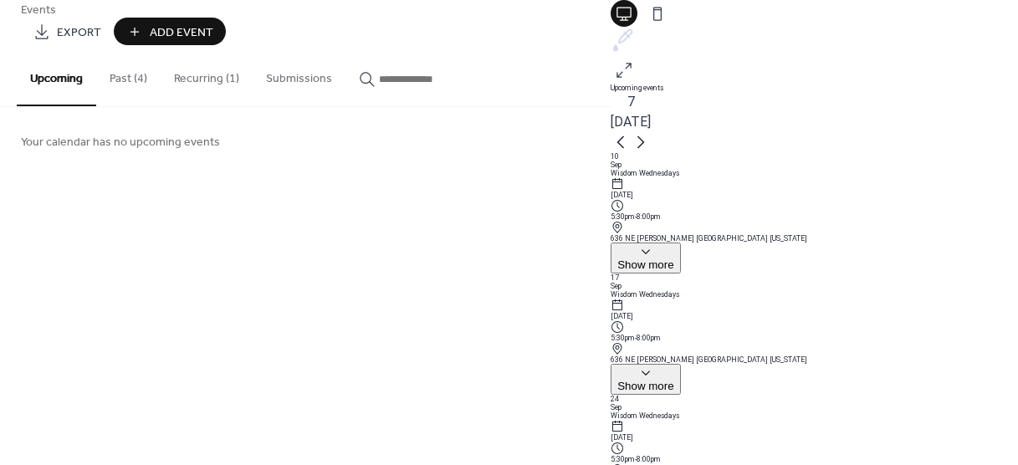 Image resolution: width=1018 pixels, height=465 pixels. I want to click on span: Export, so click(79, 33).